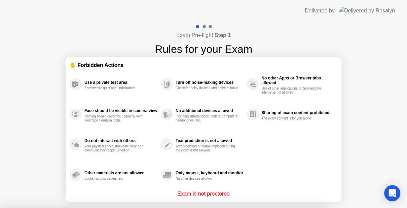  Describe the element at coordinates (116, 149) in the screenshot. I see `div: Your physical space should be clear and communication apps turned off` at that location.